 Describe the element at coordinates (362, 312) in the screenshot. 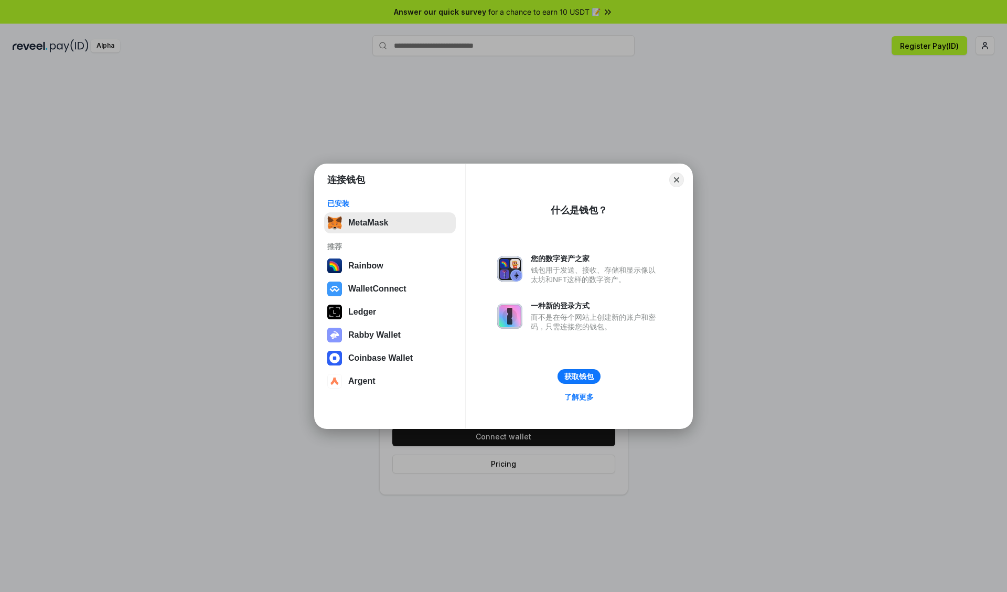

I see `div: Ledger` at that location.